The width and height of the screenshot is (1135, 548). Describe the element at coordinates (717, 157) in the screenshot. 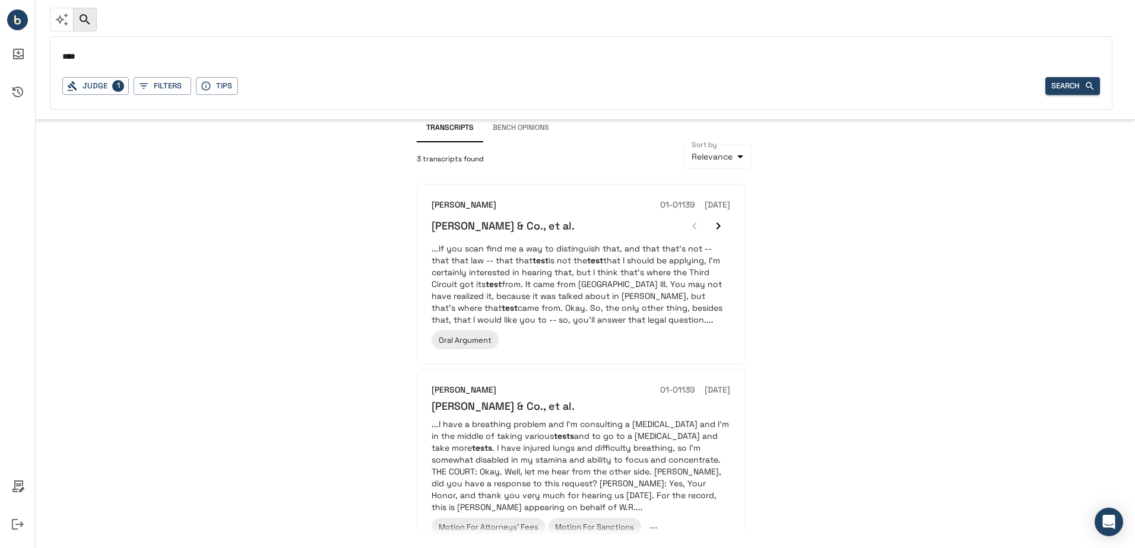

I see `div: Relevance` at that location.